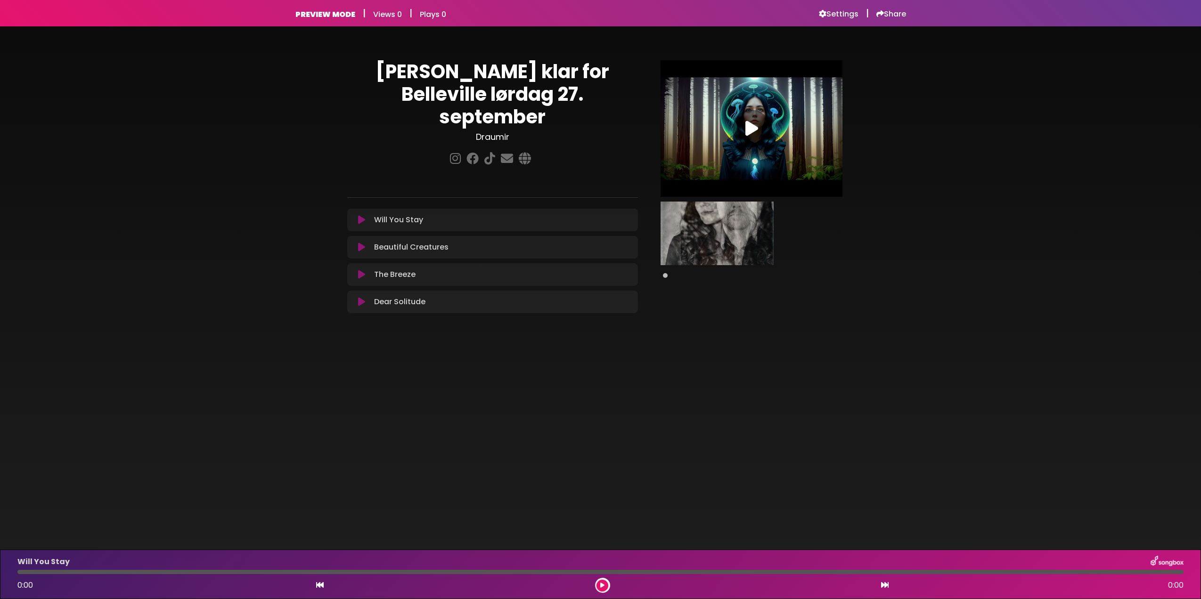 The width and height of the screenshot is (1201, 599). I want to click on h6: PREVIEW MODE, so click(325, 14).